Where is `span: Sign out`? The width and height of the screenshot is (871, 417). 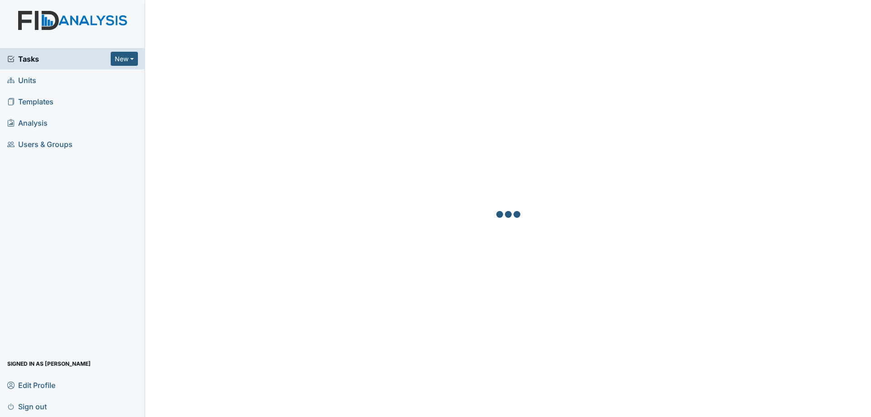 span: Sign out is located at coordinates (27, 406).